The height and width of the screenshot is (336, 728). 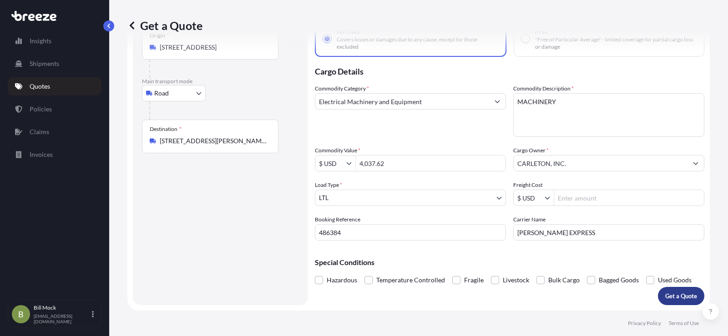 What do you see at coordinates (529, 198) in the screenshot?
I see `input: Freight Cost` at bounding box center [529, 198].